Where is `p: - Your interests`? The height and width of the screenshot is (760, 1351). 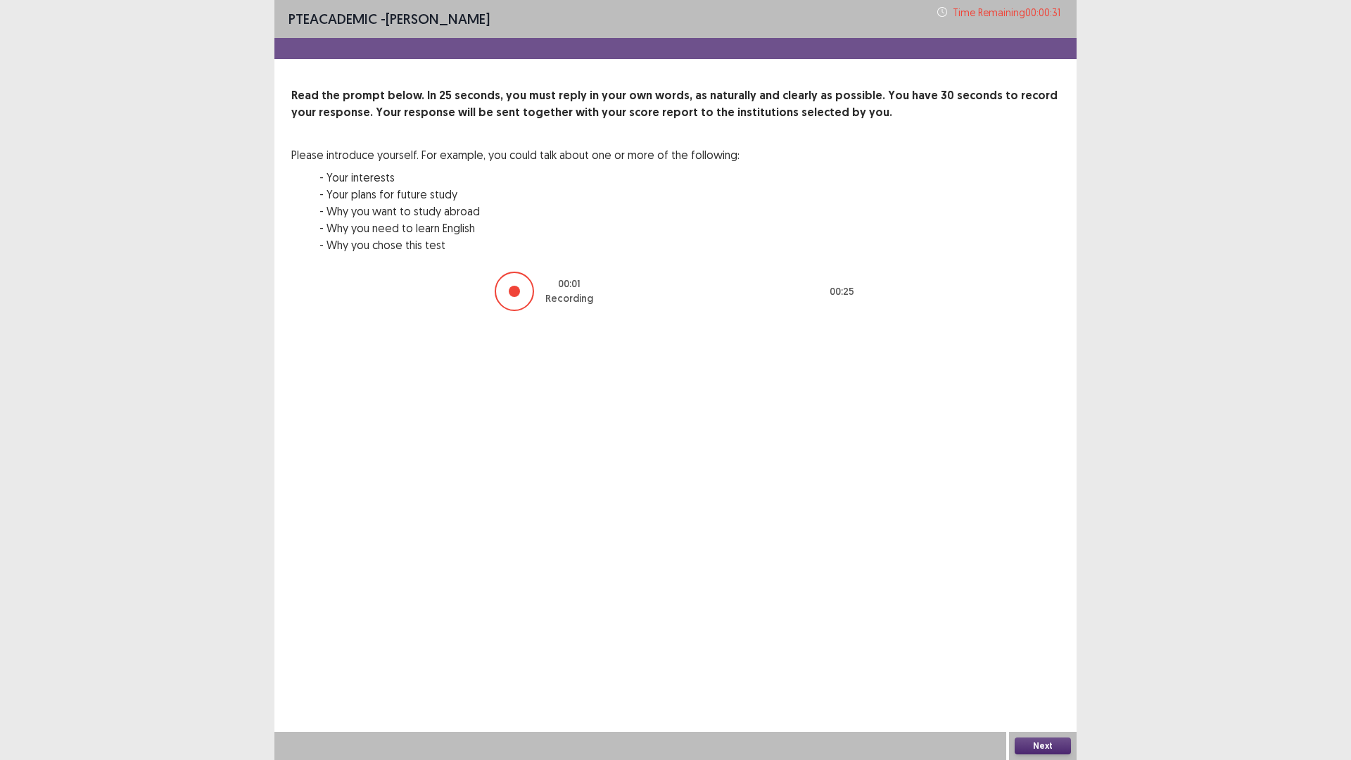
p: - Your interests is located at coordinates (529, 177).